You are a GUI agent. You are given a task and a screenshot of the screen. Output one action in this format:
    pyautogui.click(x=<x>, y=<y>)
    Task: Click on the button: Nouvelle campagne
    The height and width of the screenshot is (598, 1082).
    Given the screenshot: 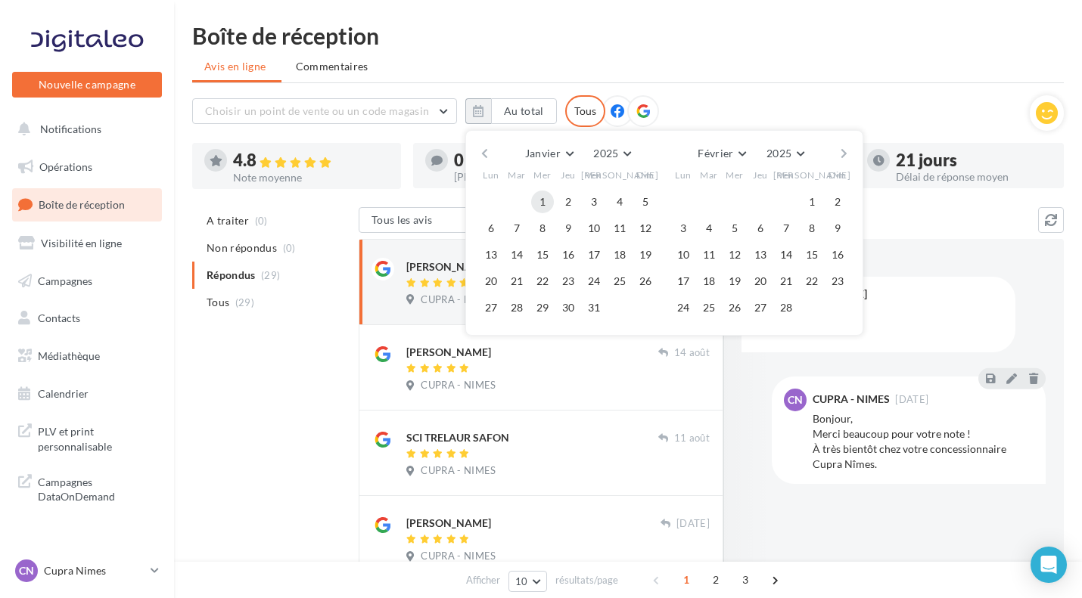 What is the action you would take?
    pyautogui.click(x=87, y=85)
    